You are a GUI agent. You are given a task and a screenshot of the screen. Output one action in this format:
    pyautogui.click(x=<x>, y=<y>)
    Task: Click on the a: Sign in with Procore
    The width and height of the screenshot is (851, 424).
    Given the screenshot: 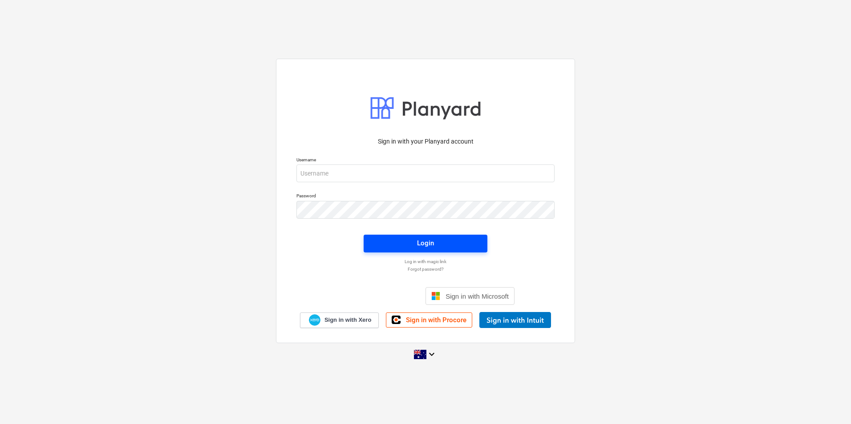 What is the action you would take?
    pyautogui.click(x=429, y=320)
    